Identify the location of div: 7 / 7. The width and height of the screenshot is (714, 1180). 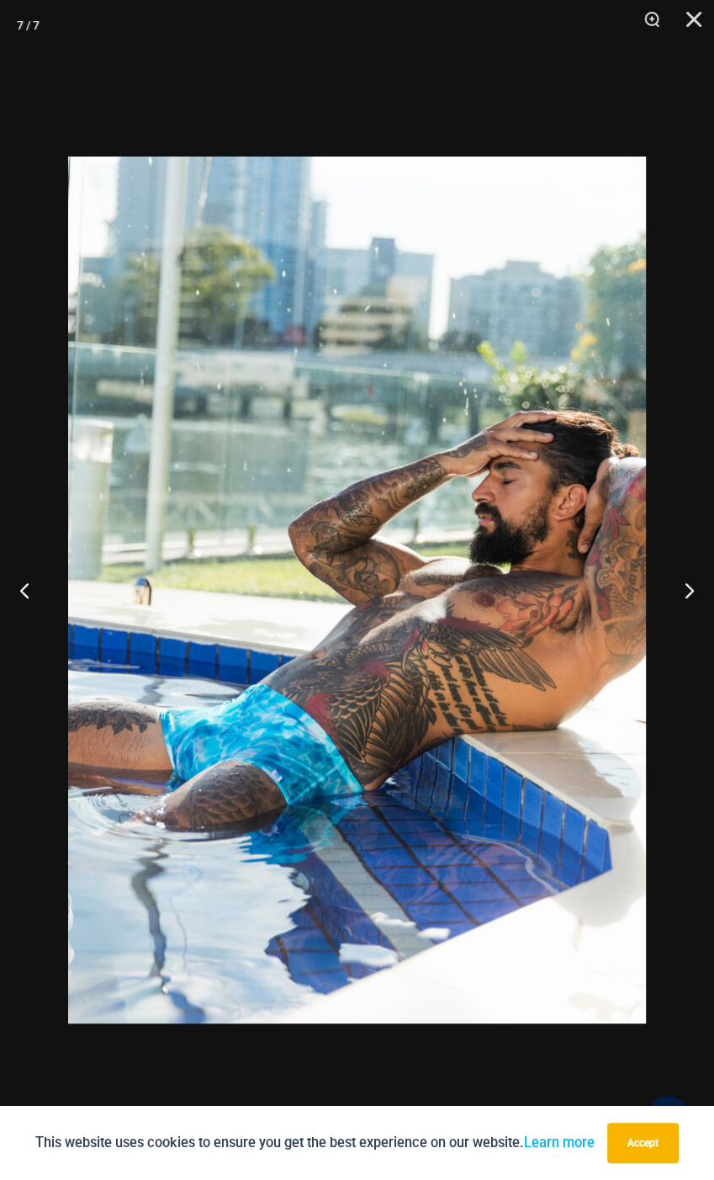
(28, 25).